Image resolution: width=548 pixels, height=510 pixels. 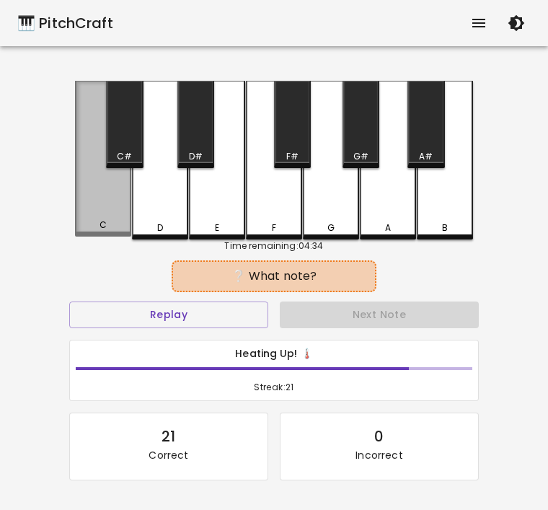 I want to click on a: 🎹 PitchCraft, so click(x=65, y=23).